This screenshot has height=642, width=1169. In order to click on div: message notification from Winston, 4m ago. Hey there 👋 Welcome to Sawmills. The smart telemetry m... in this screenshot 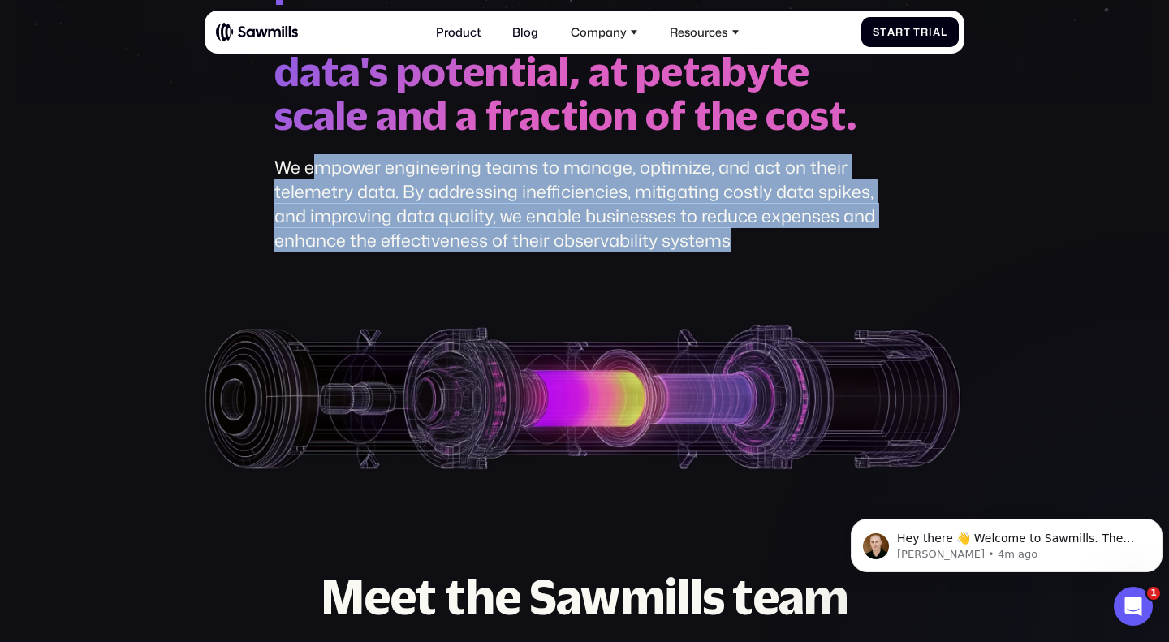, I will do `click(162, 61)`.